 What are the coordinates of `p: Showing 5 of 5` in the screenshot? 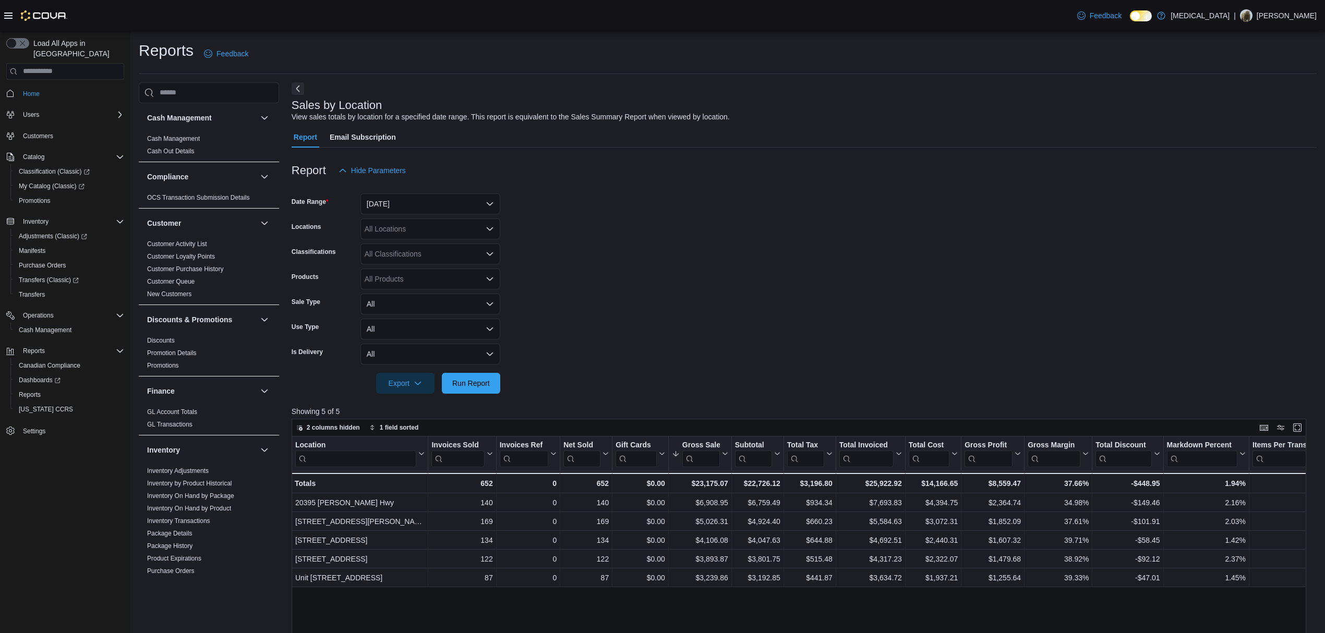 It's located at (804, 412).